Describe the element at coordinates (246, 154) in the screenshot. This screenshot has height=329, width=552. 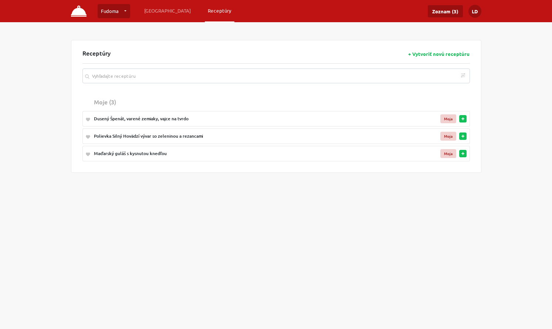
I see `div: Maďarský guláš s kysnutou knedľou` at that location.